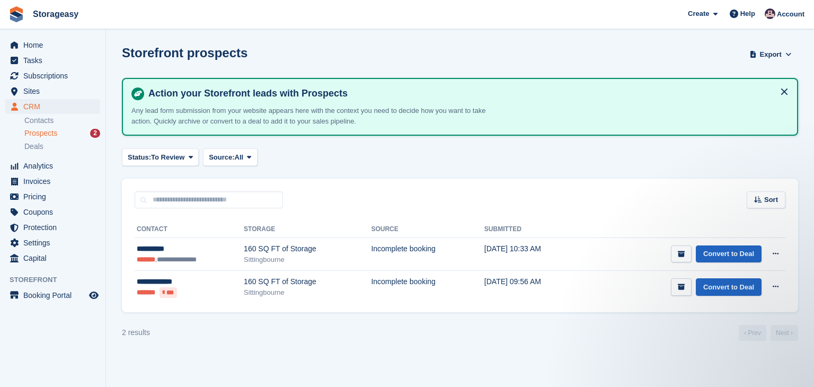  Describe the element at coordinates (62, 133) in the screenshot. I see `a: Prospects 2` at that location.